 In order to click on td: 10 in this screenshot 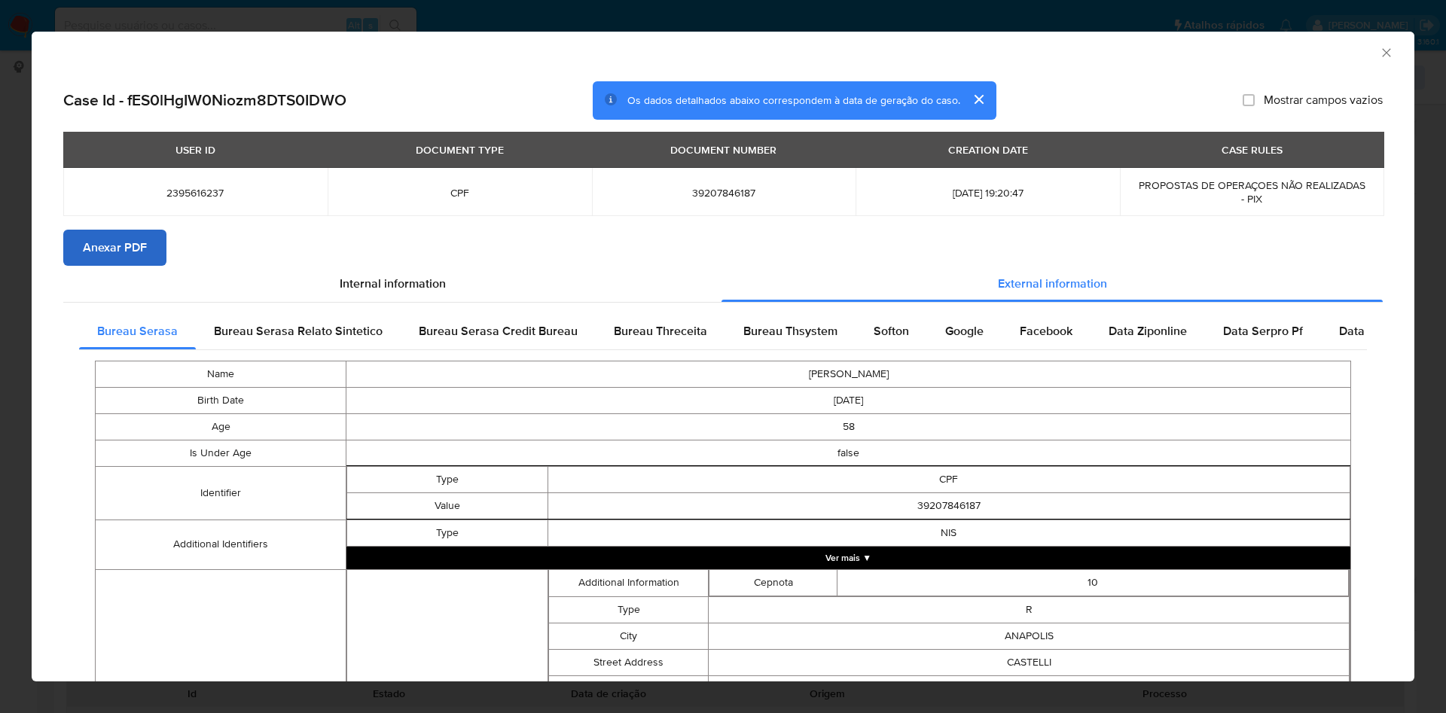, I will do `click(1093, 582)`.